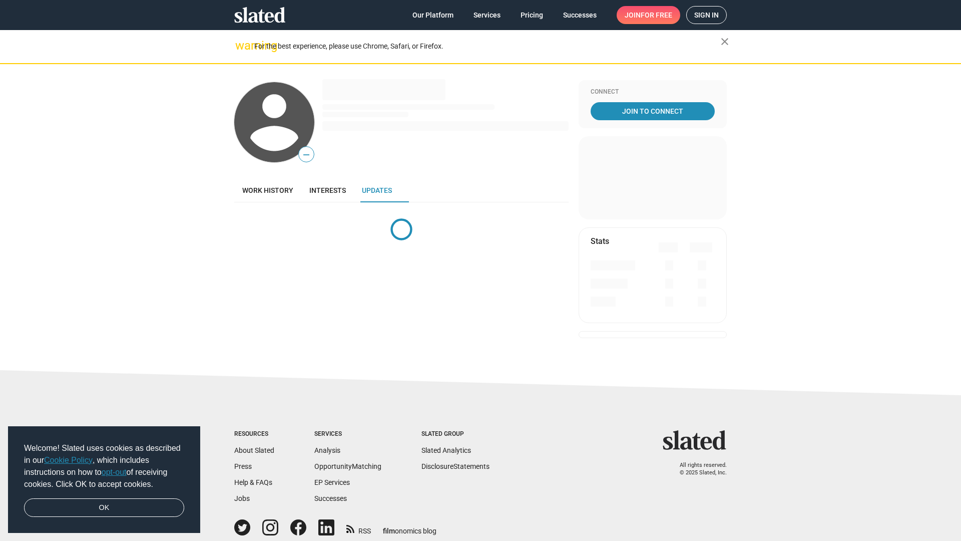 This screenshot has height=541, width=961. I want to click on span: Services, so click(487, 15).